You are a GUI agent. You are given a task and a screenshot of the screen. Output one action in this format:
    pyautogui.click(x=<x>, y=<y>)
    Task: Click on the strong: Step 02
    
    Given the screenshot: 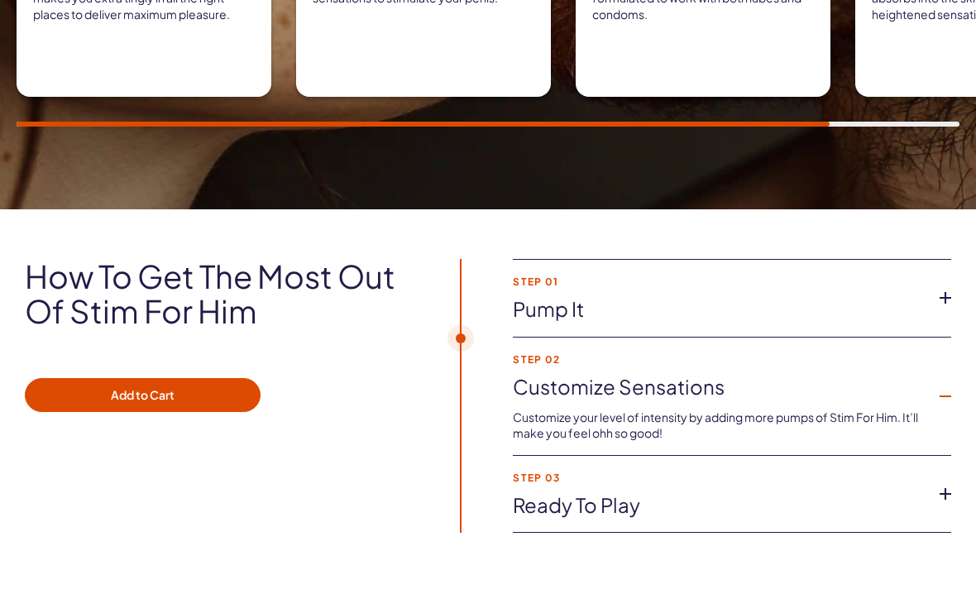 What is the action you would take?
    pyautogui.click(x=719, y=359)
    